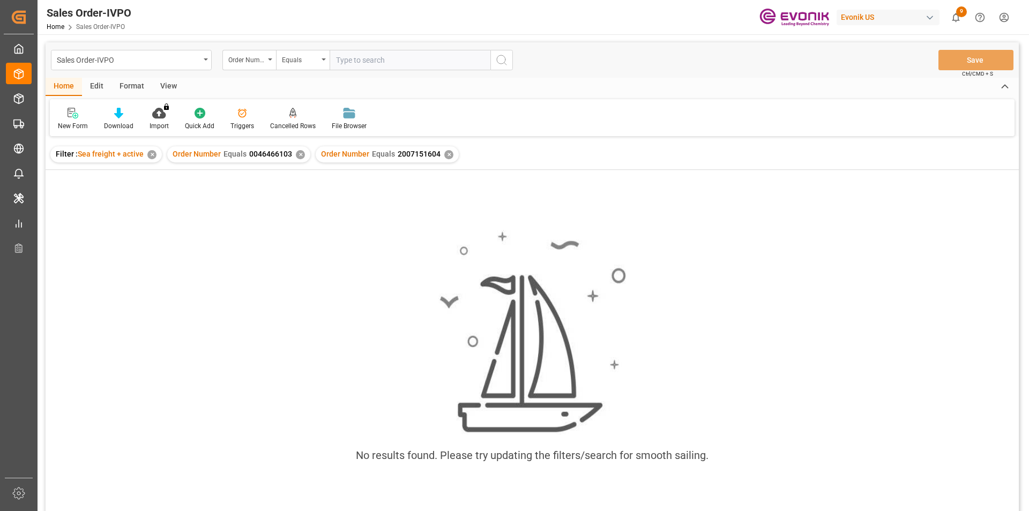  Describe the element at coordinates (956, 17) in the screenshot. I see `button: show 9 new notifications` at that location.